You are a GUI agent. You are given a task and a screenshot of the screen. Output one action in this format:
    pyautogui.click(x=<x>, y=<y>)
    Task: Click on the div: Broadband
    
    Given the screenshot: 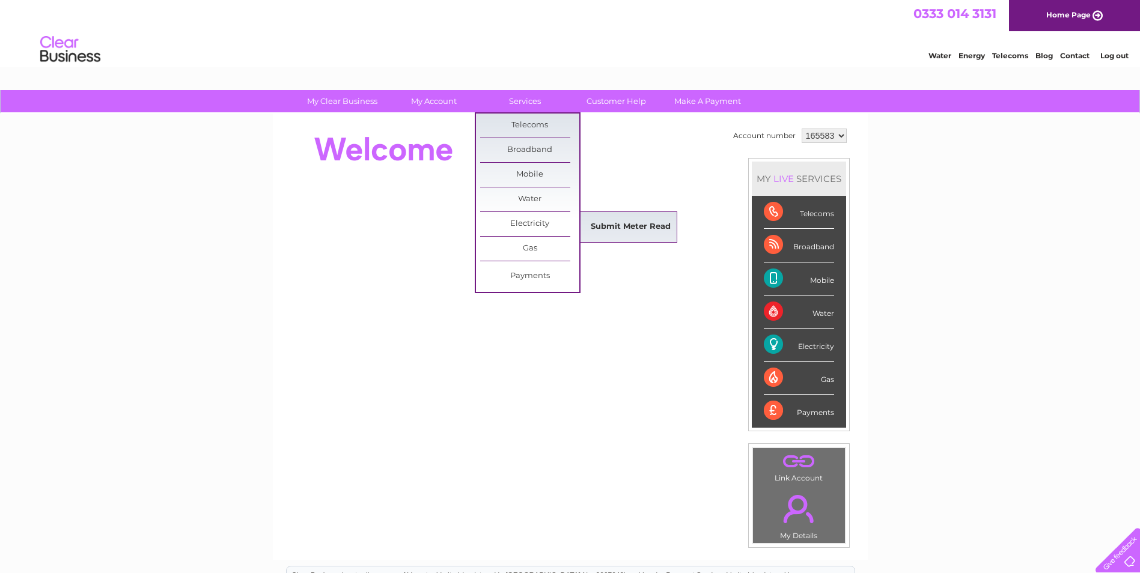 What is the action you would take?
    pyautogui.click(x=798, y=245)
    